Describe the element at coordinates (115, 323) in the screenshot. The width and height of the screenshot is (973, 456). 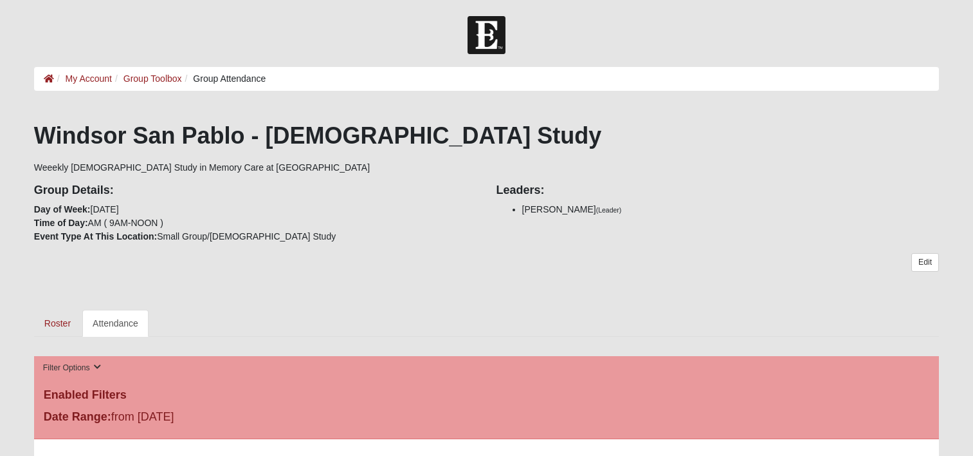
I see `a: Attendance` at that location.